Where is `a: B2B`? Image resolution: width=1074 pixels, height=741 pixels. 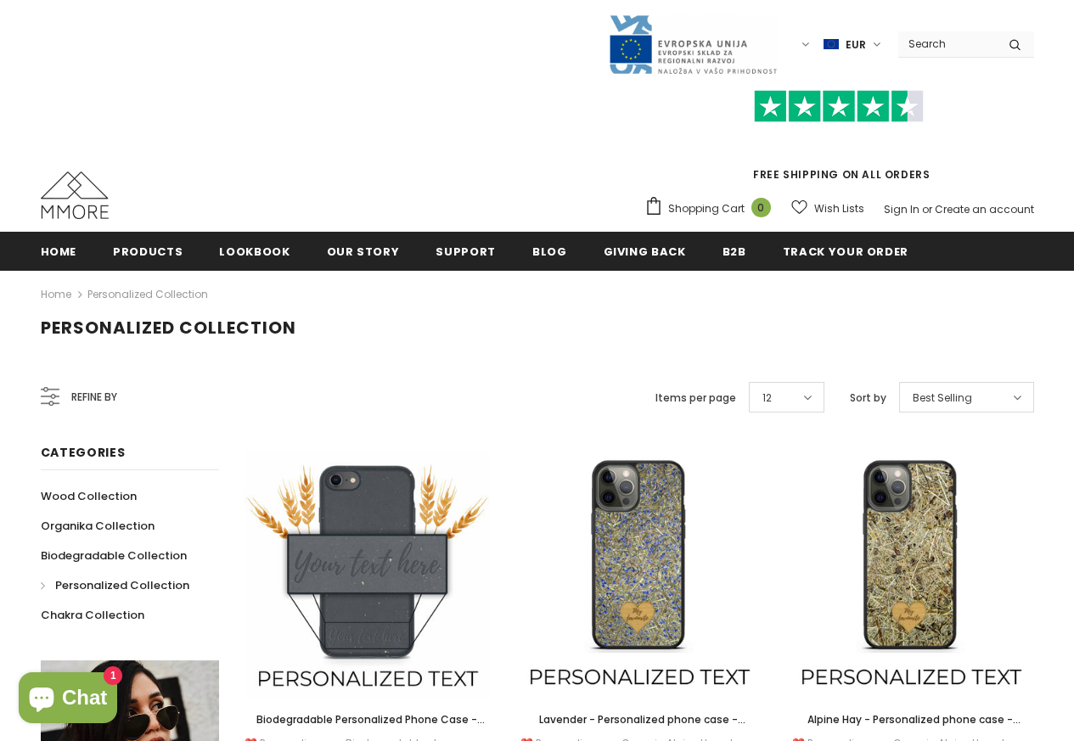
a: B2B is located at coordinates (735, 251).